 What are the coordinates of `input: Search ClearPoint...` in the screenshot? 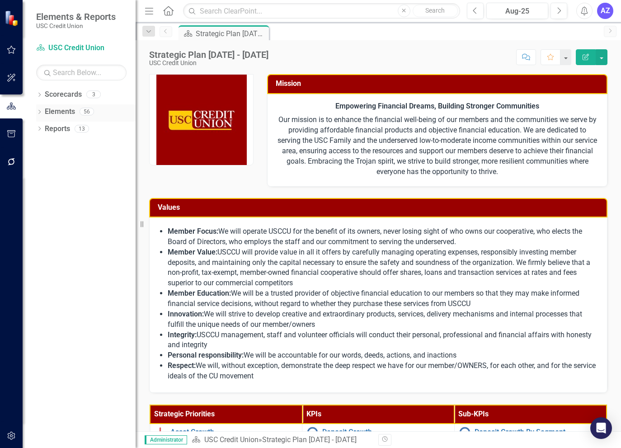 It's located at (322, 11).